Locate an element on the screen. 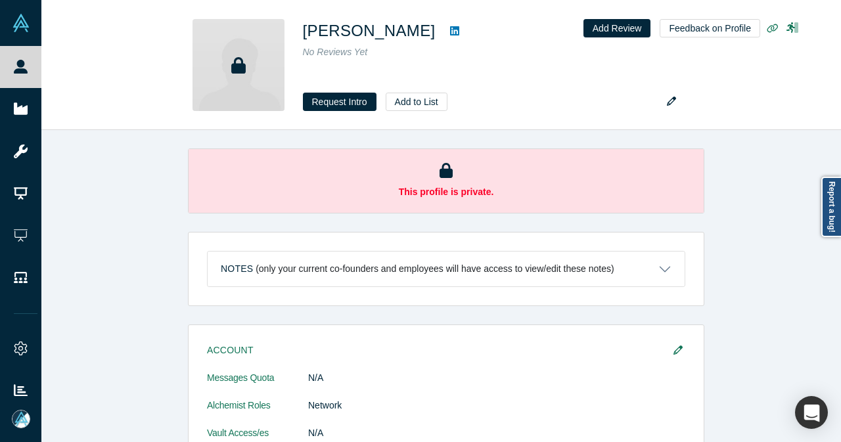  h3: Notes is located at coordinates (237, 269).